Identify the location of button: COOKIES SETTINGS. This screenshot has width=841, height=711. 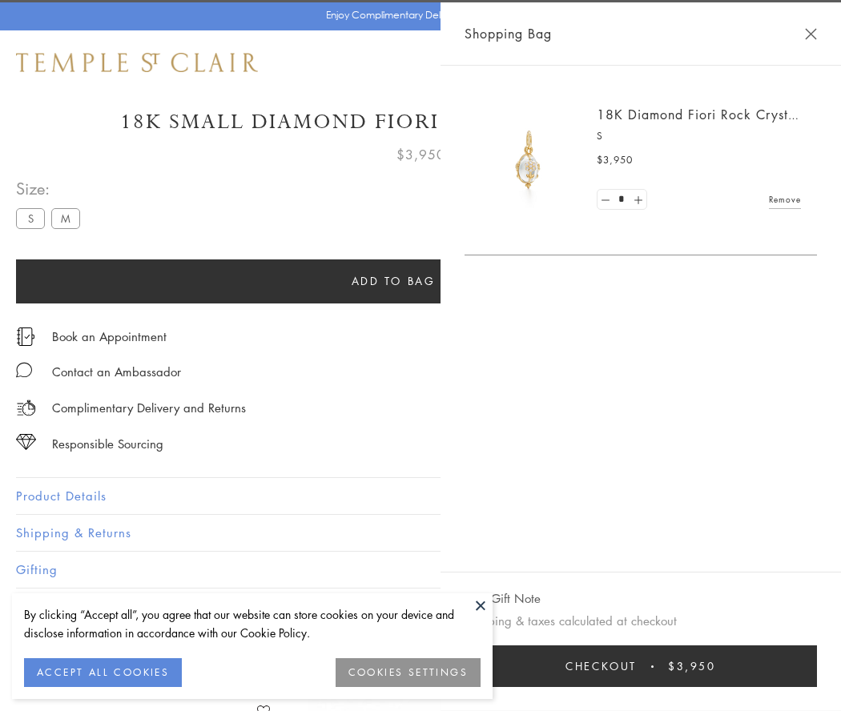
(407, 672).